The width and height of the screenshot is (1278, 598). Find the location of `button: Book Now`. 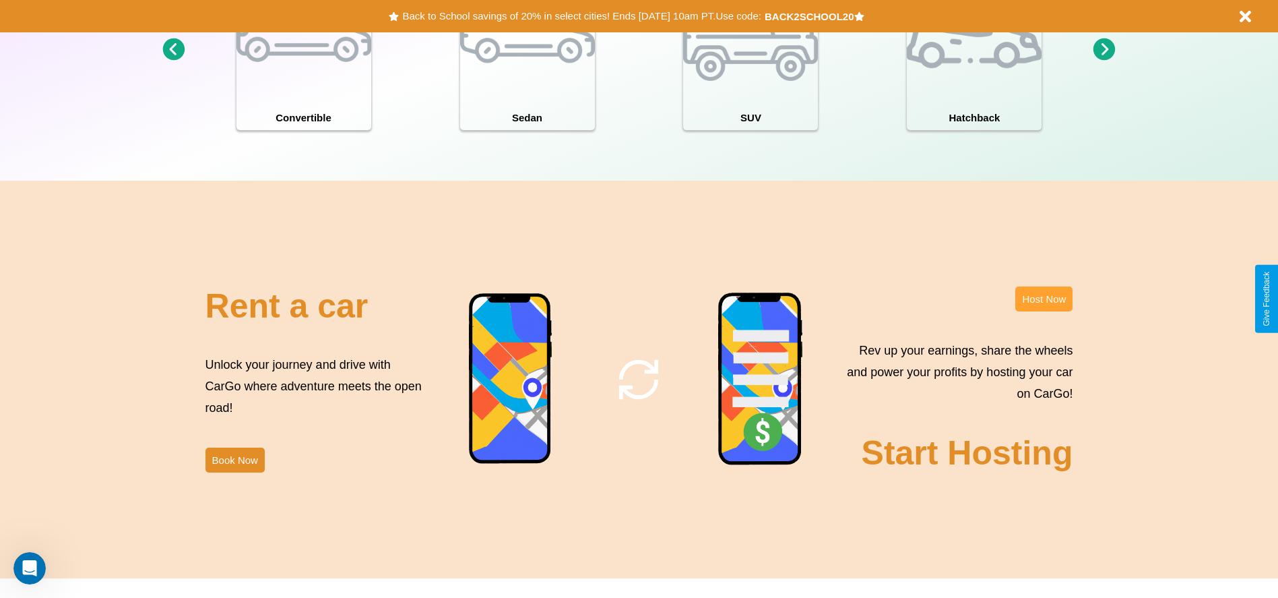

button: Book Now is located at coordinates (235, 459).